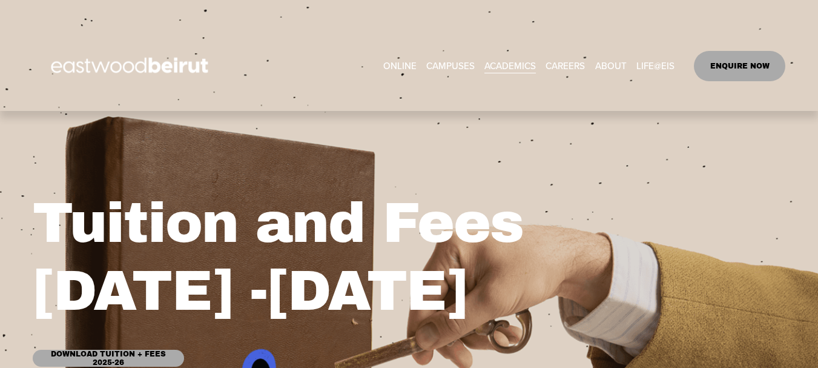  Describe the element at coordinates (611, 65) in the screenshot. I see `span: ABOUT` at that location.